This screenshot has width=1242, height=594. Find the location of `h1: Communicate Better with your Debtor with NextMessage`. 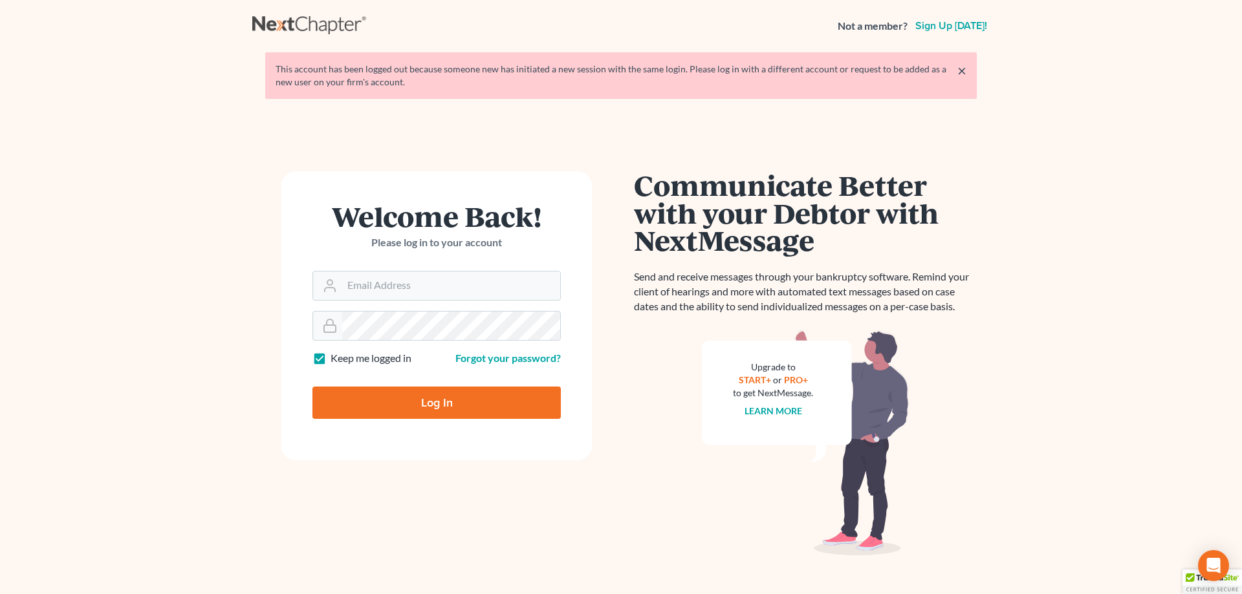

h1: Communicate Better with your Debtor with NextMessage is located at coordinates (805, 213).